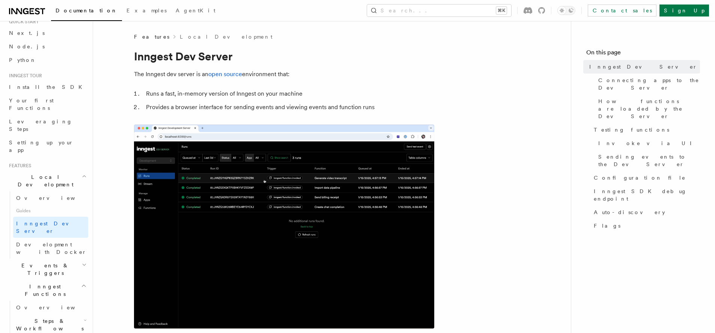 The image size is (715, 333). Describe the element at coordinates (439, 11) in the screenshot. I see `button: Search...⌘K` at that location.